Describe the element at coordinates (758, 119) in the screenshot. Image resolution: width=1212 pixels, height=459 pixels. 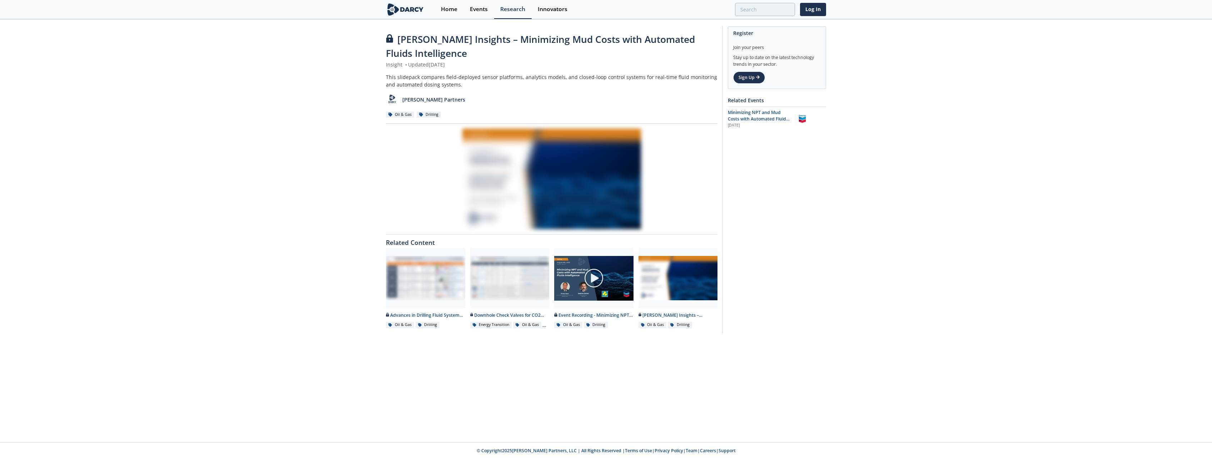
I see `span: Minimizing NPT and Mud Costs with Automated Fluids Intelligence` at that location.